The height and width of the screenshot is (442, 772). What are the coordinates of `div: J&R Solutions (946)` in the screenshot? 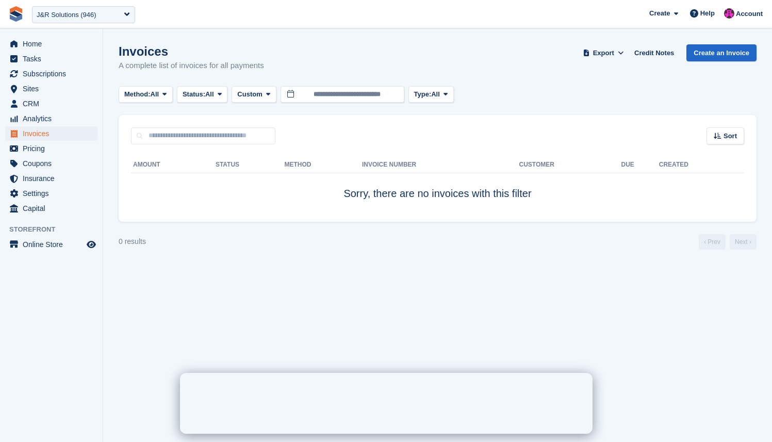 It's located at (67, 15).